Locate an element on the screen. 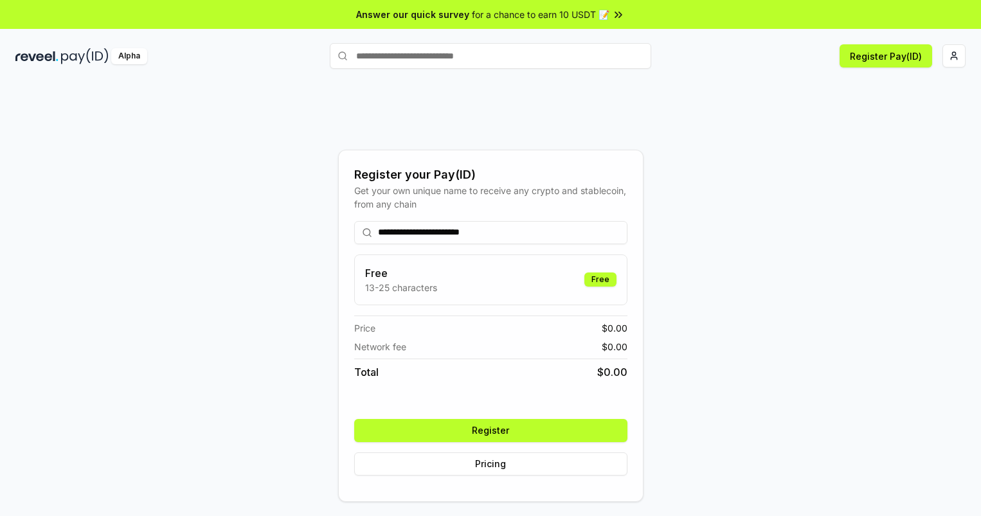 Image resolution: width=981 pixels, height=516 pixels. div: Alpha is located at coordinates (129, 56).